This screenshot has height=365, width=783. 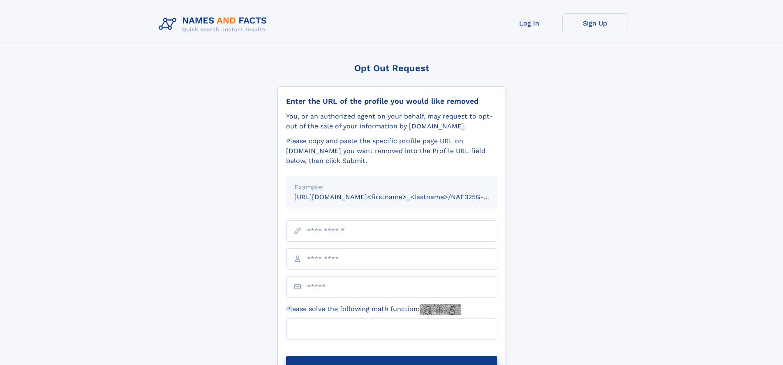 What do you see at coordinates (392, 121) in the screenshot?
I see `div: You, or an authorized agent on your behalf, may request to opt-out of the sale of your informatio...` at bounding box center [392, 121].